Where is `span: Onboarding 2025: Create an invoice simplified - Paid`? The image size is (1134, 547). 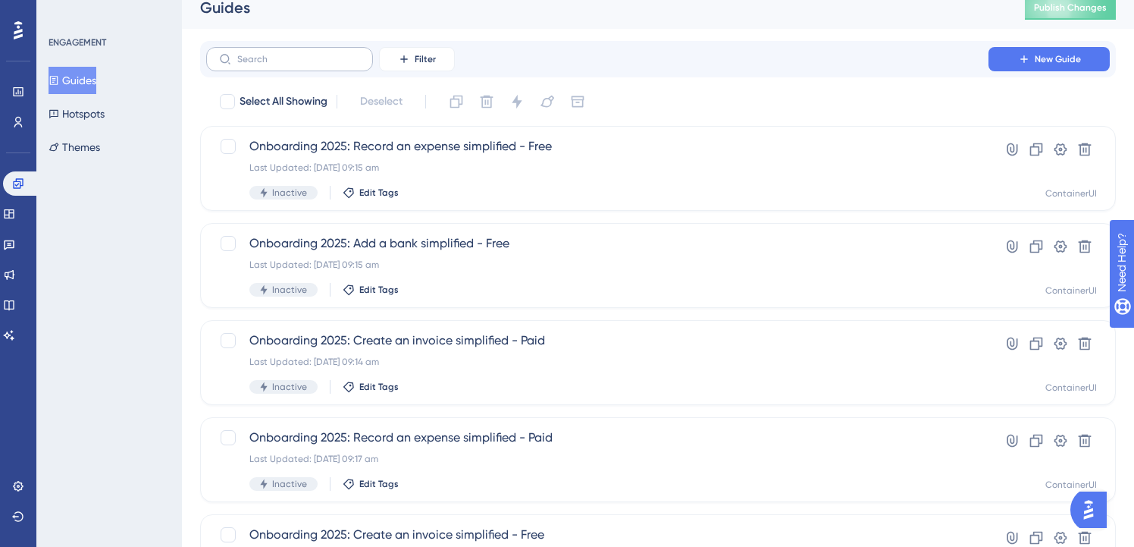
span: Onboarding 2025: Create an invoice simplified - Paid is located at coordinates (598, 340).